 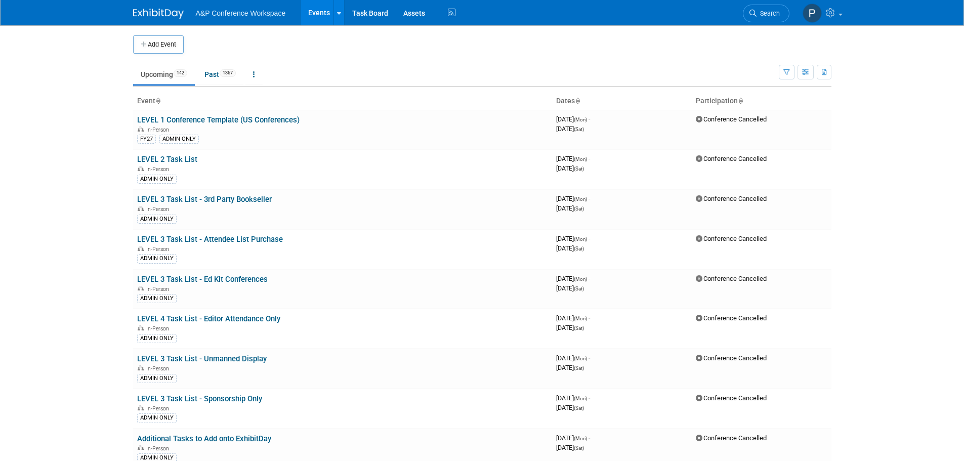 I want to click on a: Sort by Participation Type, so click(x=740, y=101).